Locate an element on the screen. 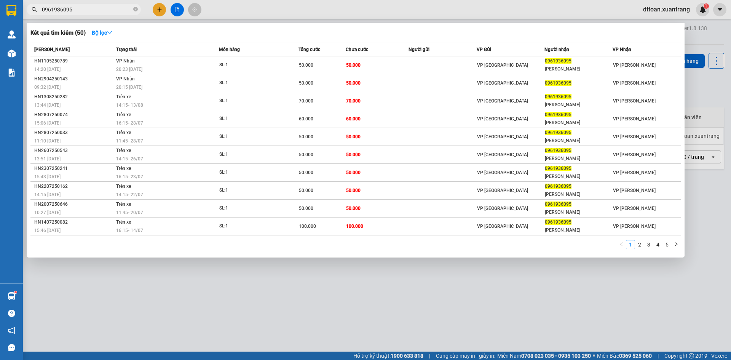 This screenshot has width=731, height=360. span: question-circle is located at coordinates (11, 313).